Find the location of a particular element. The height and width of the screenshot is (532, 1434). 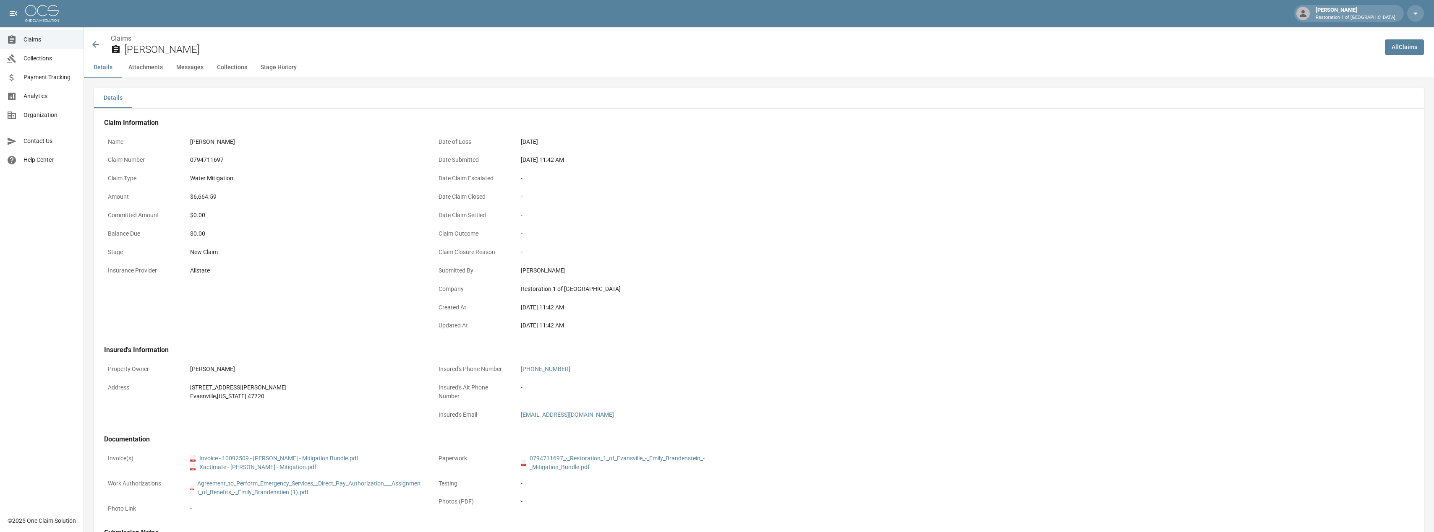

p: Submitted By is located at coordinates (472, 271).